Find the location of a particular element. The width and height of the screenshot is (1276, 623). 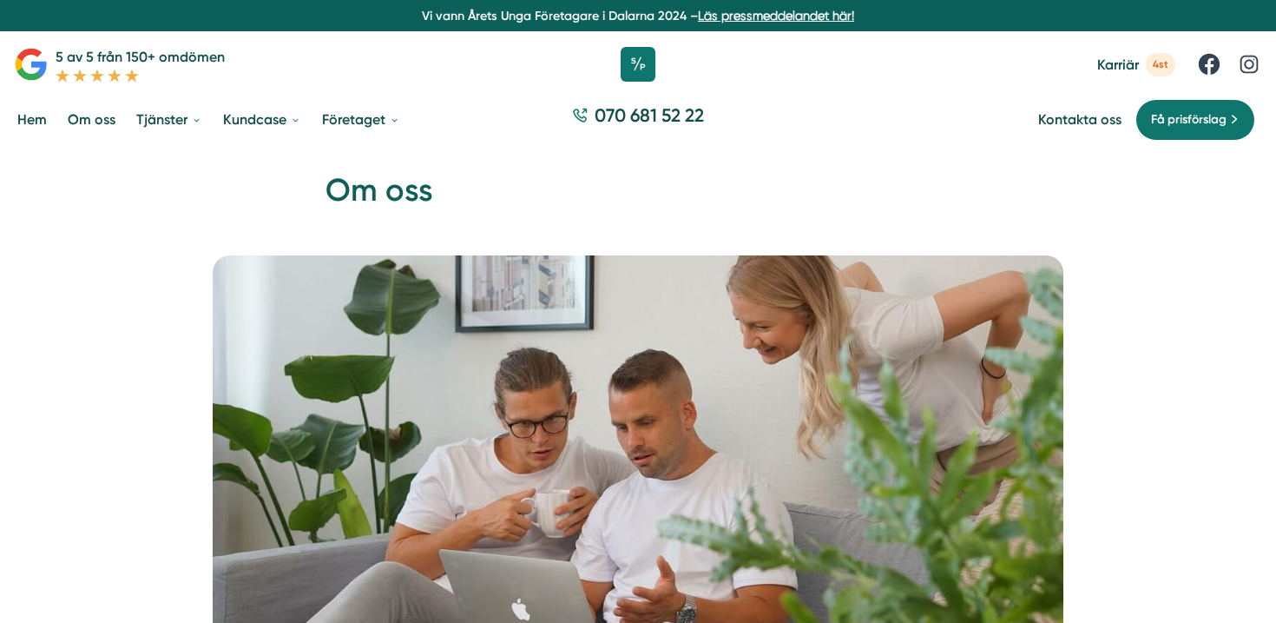

a: Läs pressmeddelandet här! is located at coordinates (776, 16).